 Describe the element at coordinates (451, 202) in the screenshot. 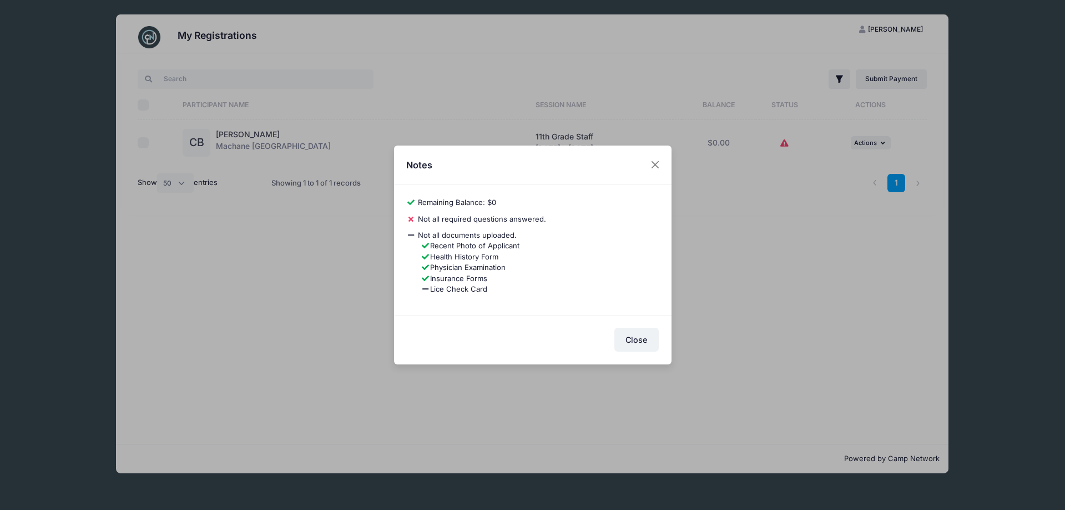

I see `span: Remaining Balance:` at that location.